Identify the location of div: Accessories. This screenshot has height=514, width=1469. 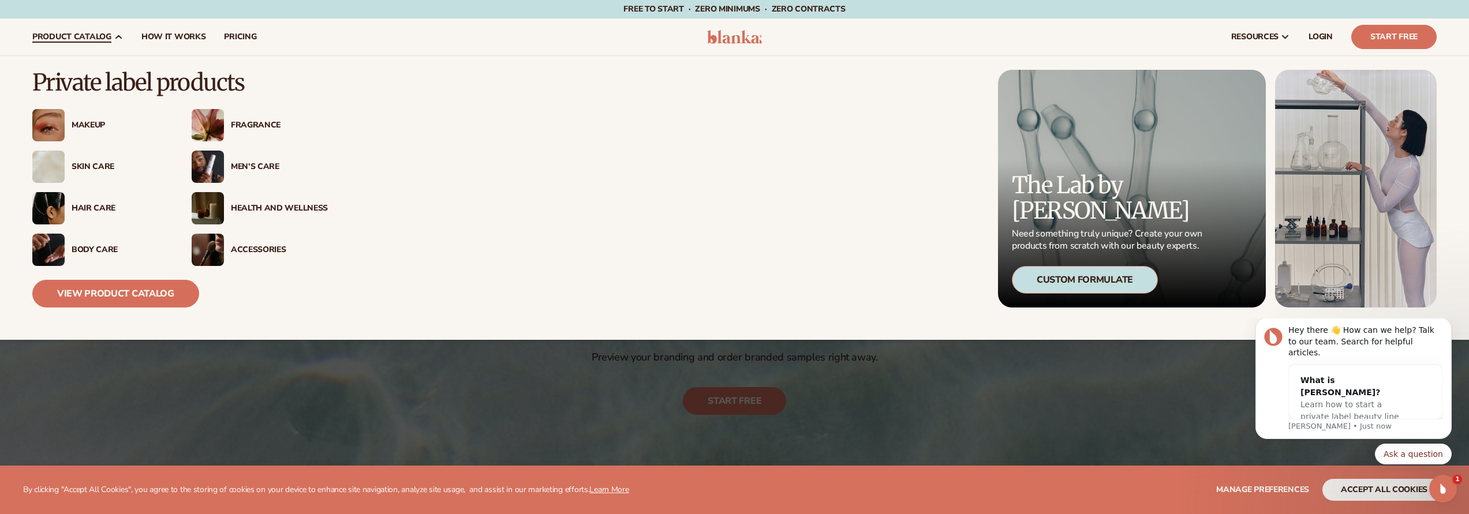
(279, 250).